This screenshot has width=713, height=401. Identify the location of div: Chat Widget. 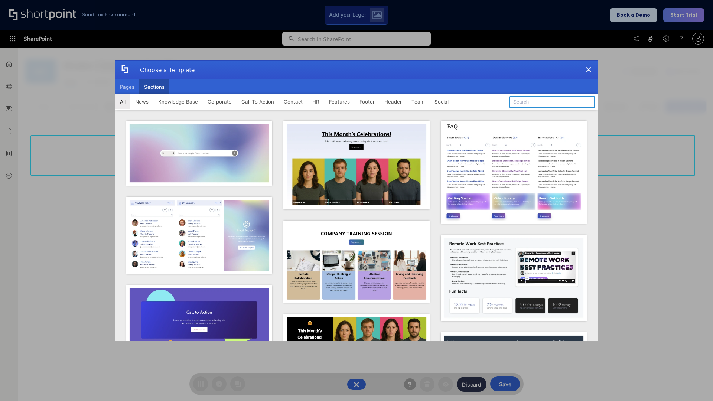
(694, 383).